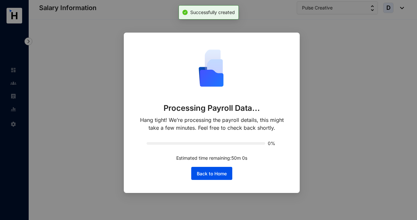  Describe the element at coordinates (212, 12) in the screenshot. I see `span: Successfully created` at that location.